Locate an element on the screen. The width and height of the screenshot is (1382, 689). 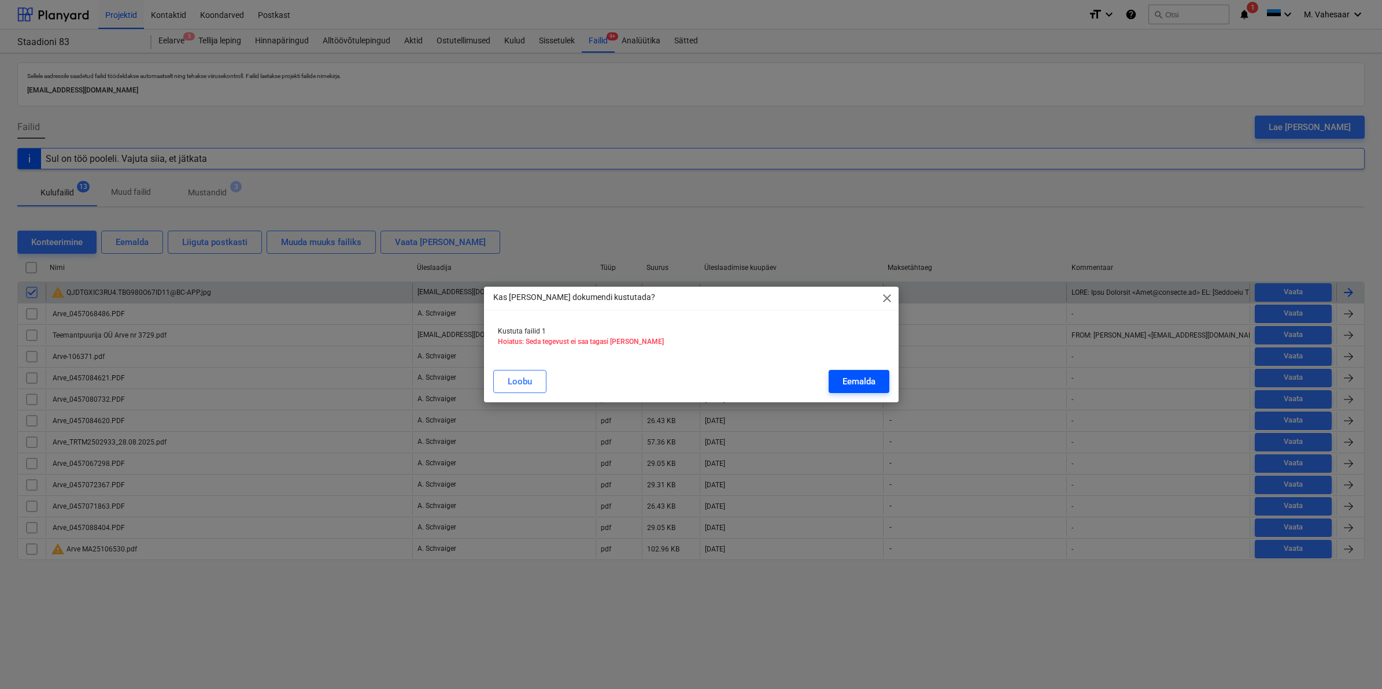
button: Eemalda is located at coordinates (859, 382).